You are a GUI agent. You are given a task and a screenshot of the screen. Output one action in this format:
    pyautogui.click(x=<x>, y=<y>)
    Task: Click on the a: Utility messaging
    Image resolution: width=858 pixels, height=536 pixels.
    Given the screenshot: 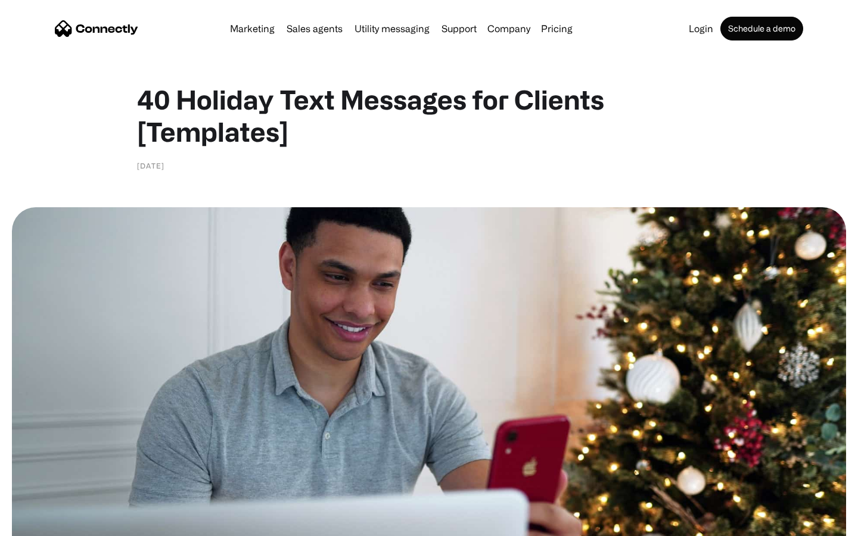 What is the action you would take?
    pyautogui.click(x=392, y=29)
    